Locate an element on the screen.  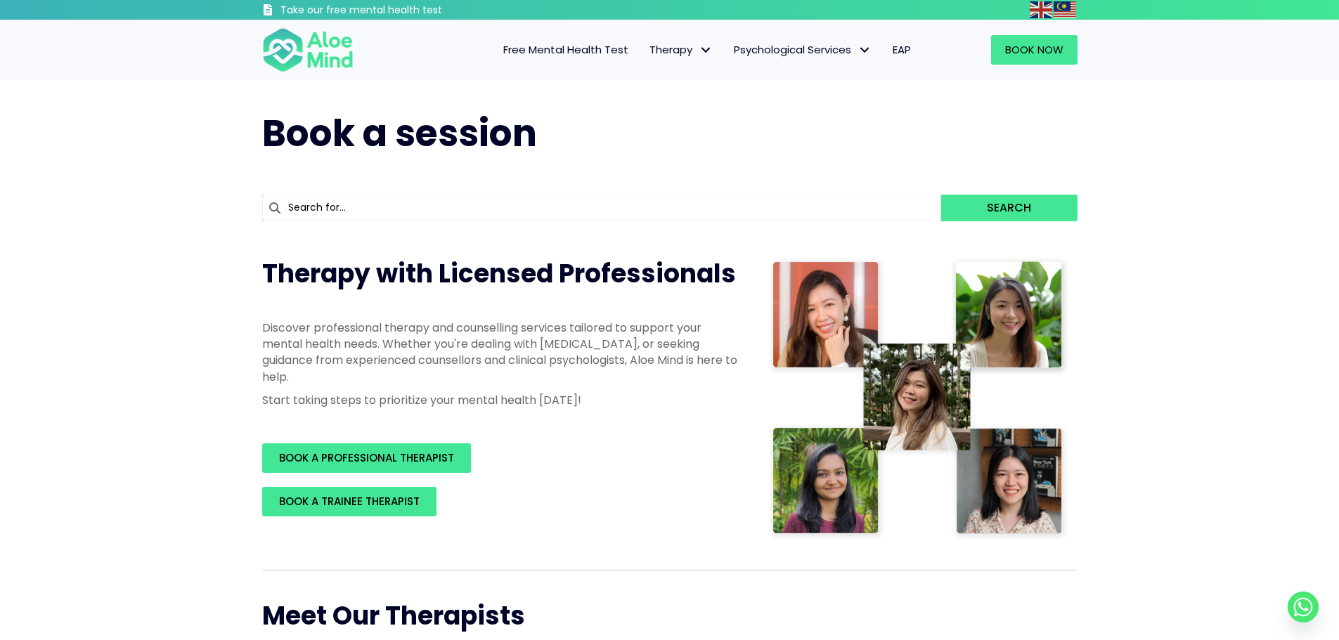
input: Search for... is located at coordinates (602, 208).